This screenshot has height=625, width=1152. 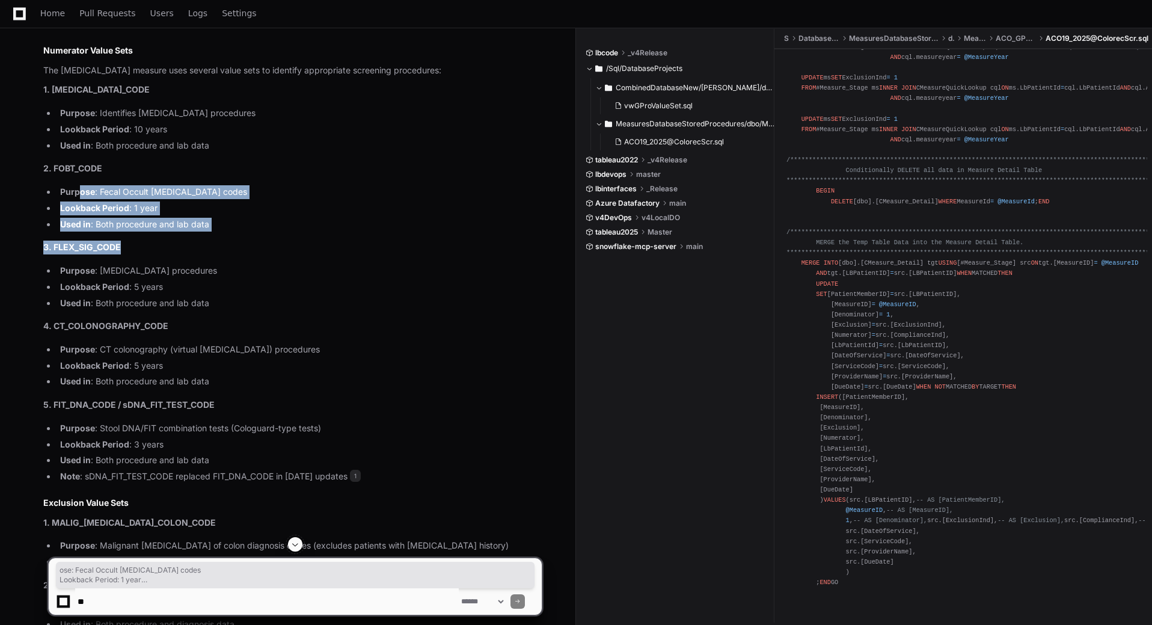 I want to click on li: : Stool DNA/FIT combination tests (Cologuard-type tests), so click(x=299, y=428).